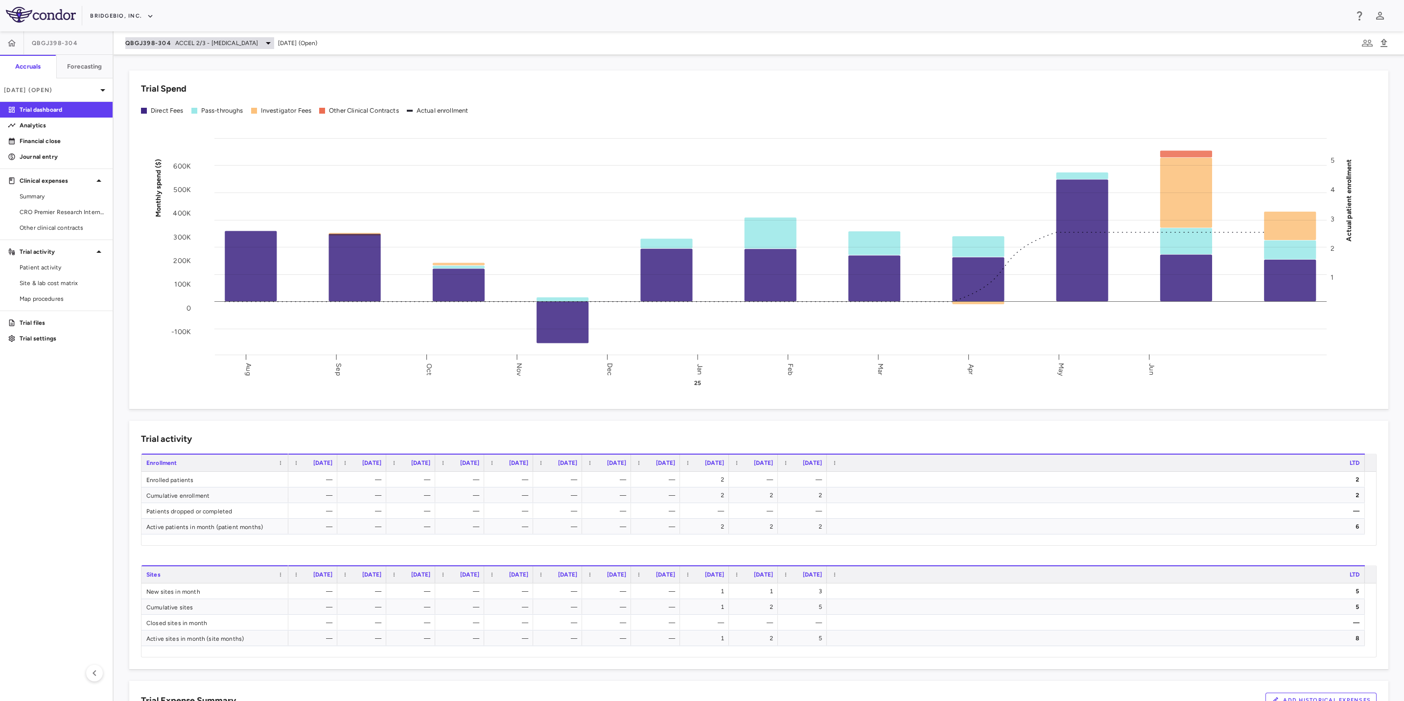 This screenshot has width=1404, height=701. Describe the element at coordinates (215, 606) in the screenshot. I see `div: Cumulative sites` at that location.